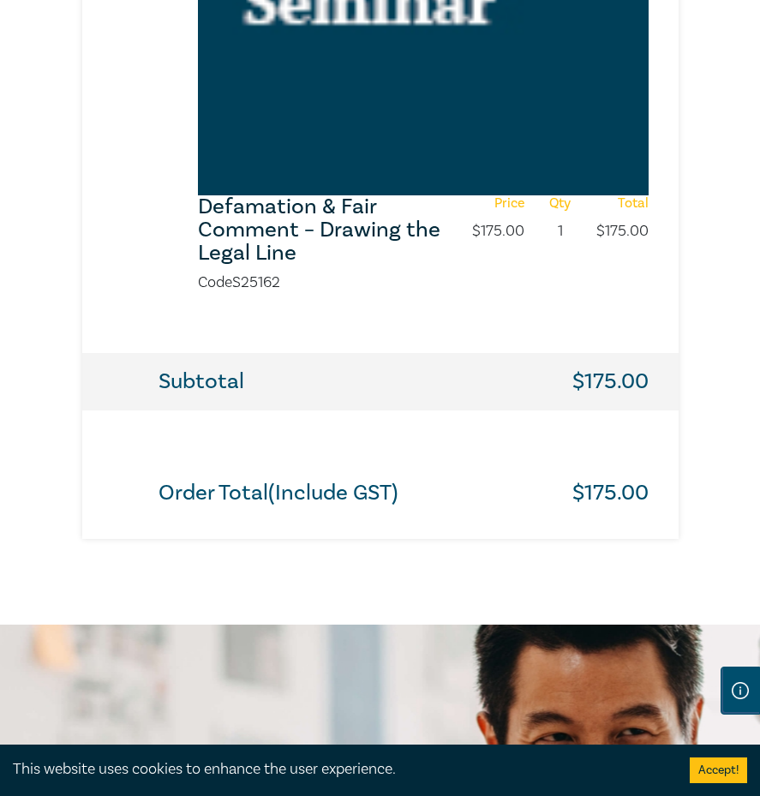 This screenshot has height=796, width=760. What do you see at coordinates (325, 230) in the screenshot?
I see `h3: Defamation & Fair Comment – Drawing the Legal Line` at bounding box center [325, 230].